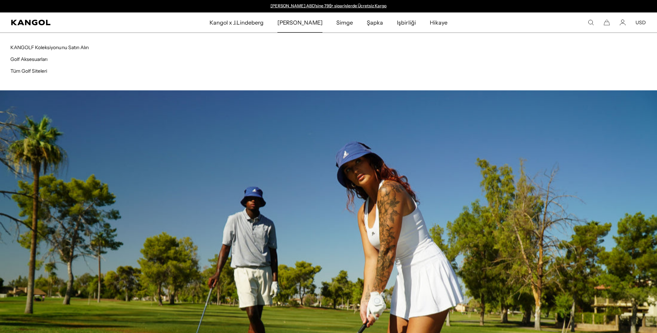  What do you see at coordinates (607, 23) in the screenshot?
I see `button: Araba` at bounding box center [607, 23].